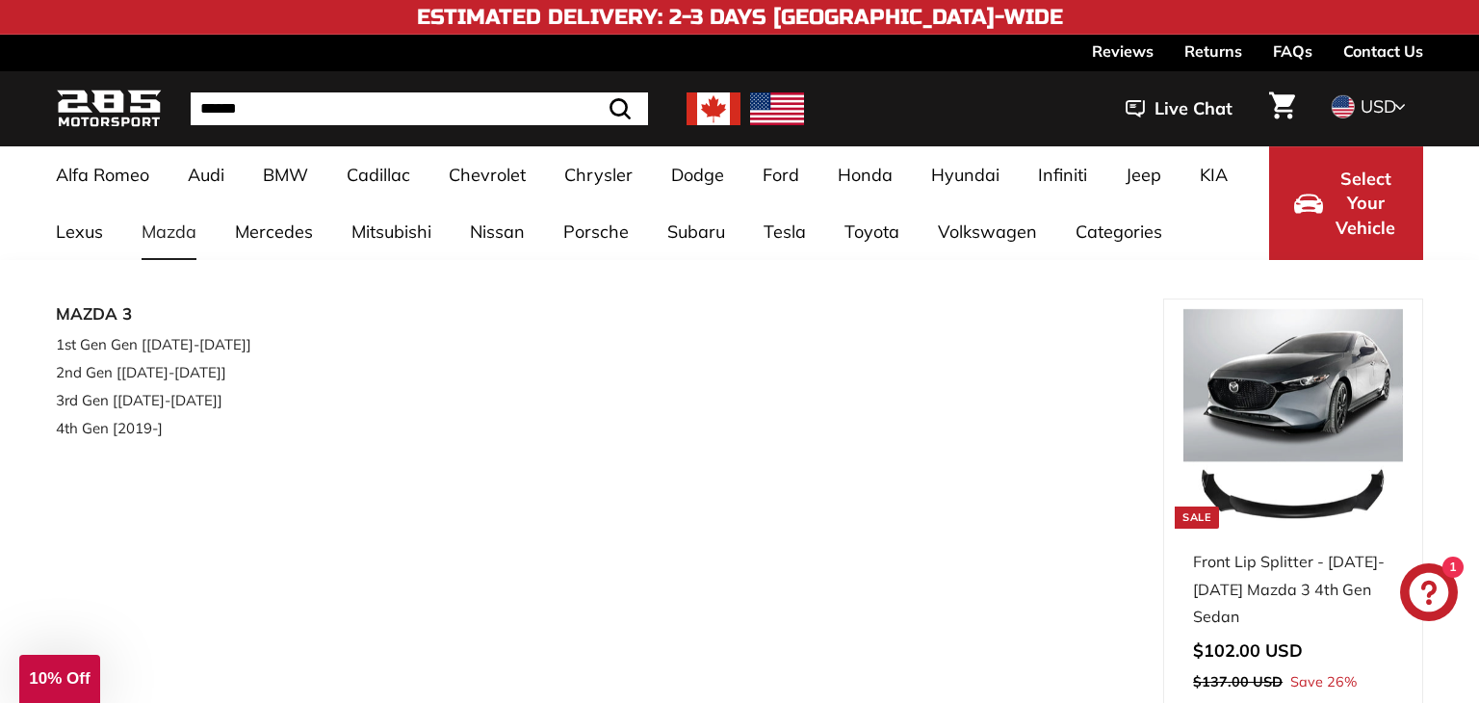  Describe the element at coordinates (497, 231) in the screenshot. I see `a: Nissan` at that location.